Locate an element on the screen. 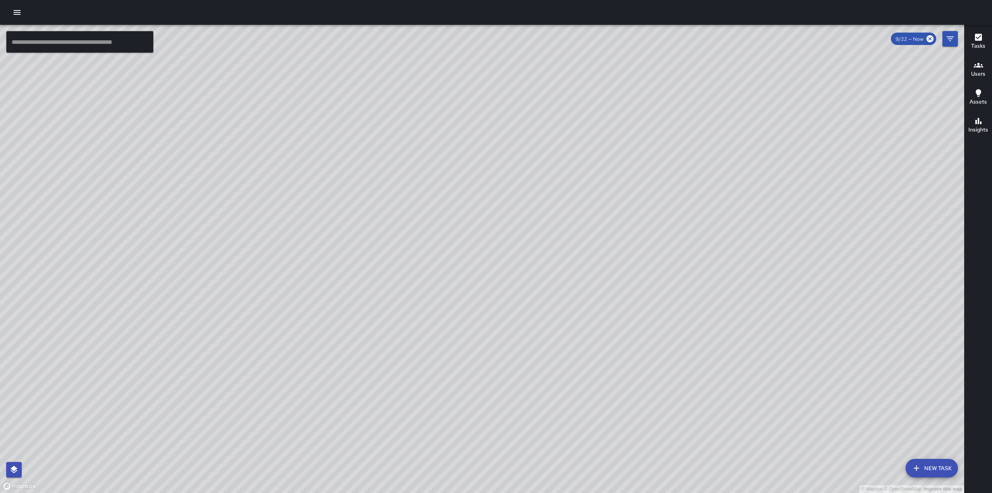 The width and height of the screenshot is (992, 493). h6: Tasks is located at coordinates (978, 46).